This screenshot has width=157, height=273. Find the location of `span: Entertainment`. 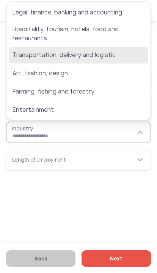

span: Entertainment is located at coordinates (73, 110).